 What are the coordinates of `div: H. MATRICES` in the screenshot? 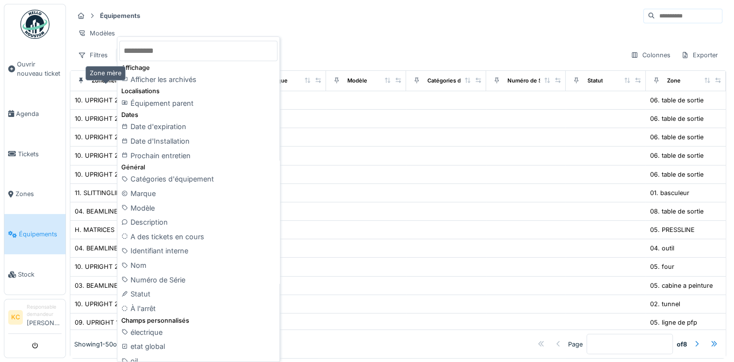 It's located at (95, 229).